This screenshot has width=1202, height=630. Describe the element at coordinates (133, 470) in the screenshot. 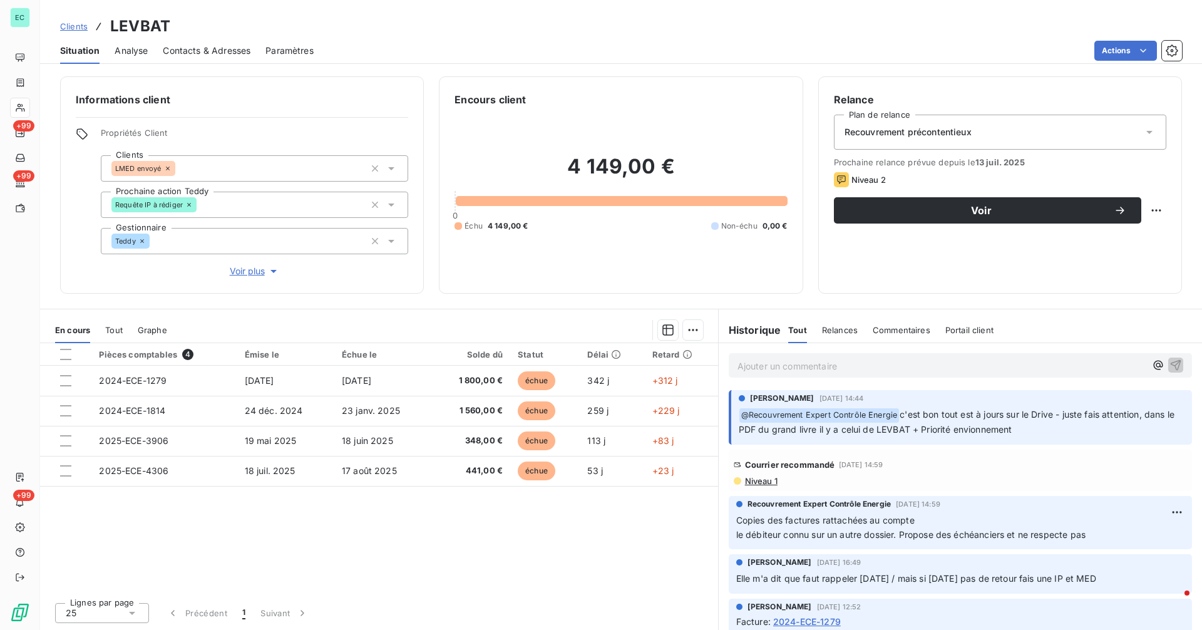

I see `span: 2025-ECE-4306` at that location.